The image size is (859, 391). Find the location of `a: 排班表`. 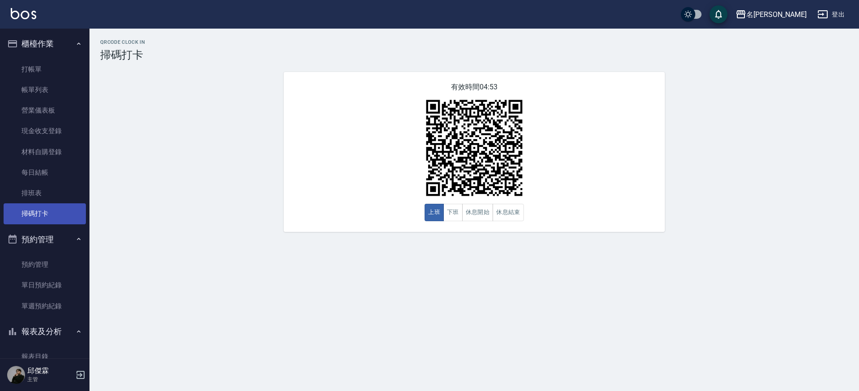

a: 排班表 is located at coordinates (45, 193).